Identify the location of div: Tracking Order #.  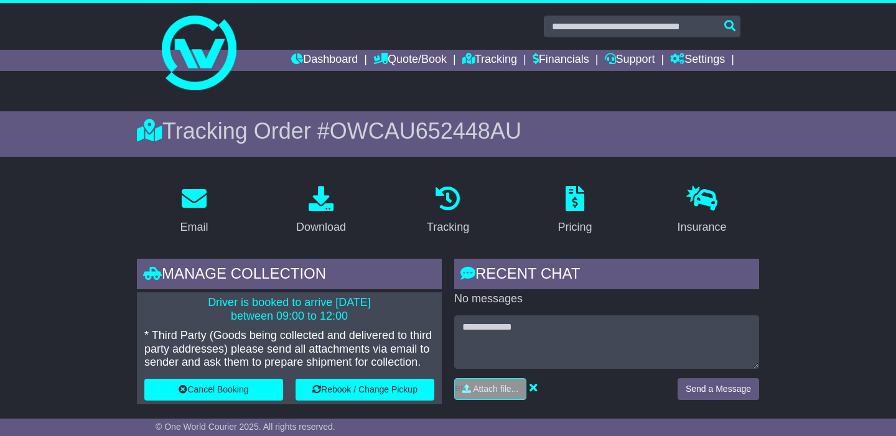
(448, 131).